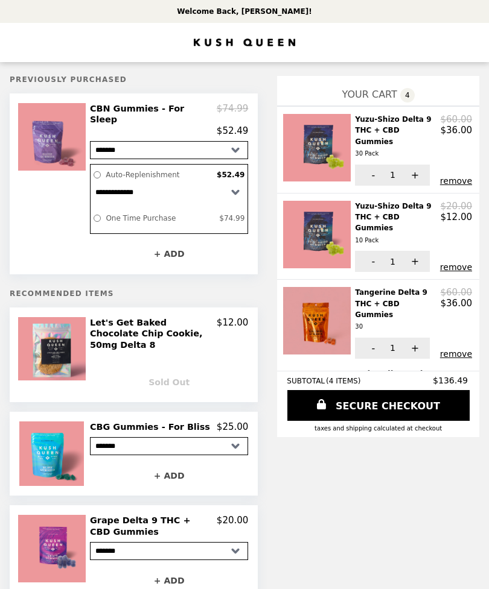 Image resolution: width=489 pixels, height=589 pixels. What do you see at coordinates (133, 80) in the screenshot?
I see `h5: Previously Purchased` at bounding box center [133, 80].